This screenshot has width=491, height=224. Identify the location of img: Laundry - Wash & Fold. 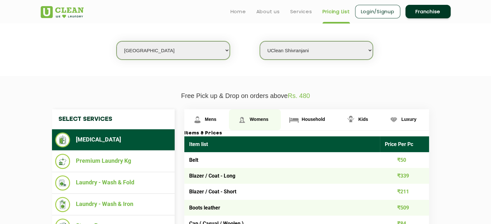
(63, 183).